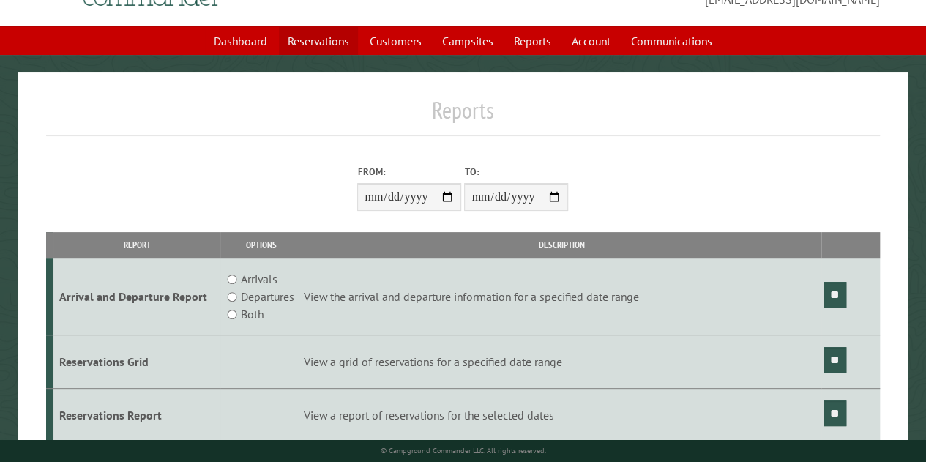  What do you see at coordinates (671, 41) in the screenshot?
I see `a: Communications` at bounding box center [671, 41].